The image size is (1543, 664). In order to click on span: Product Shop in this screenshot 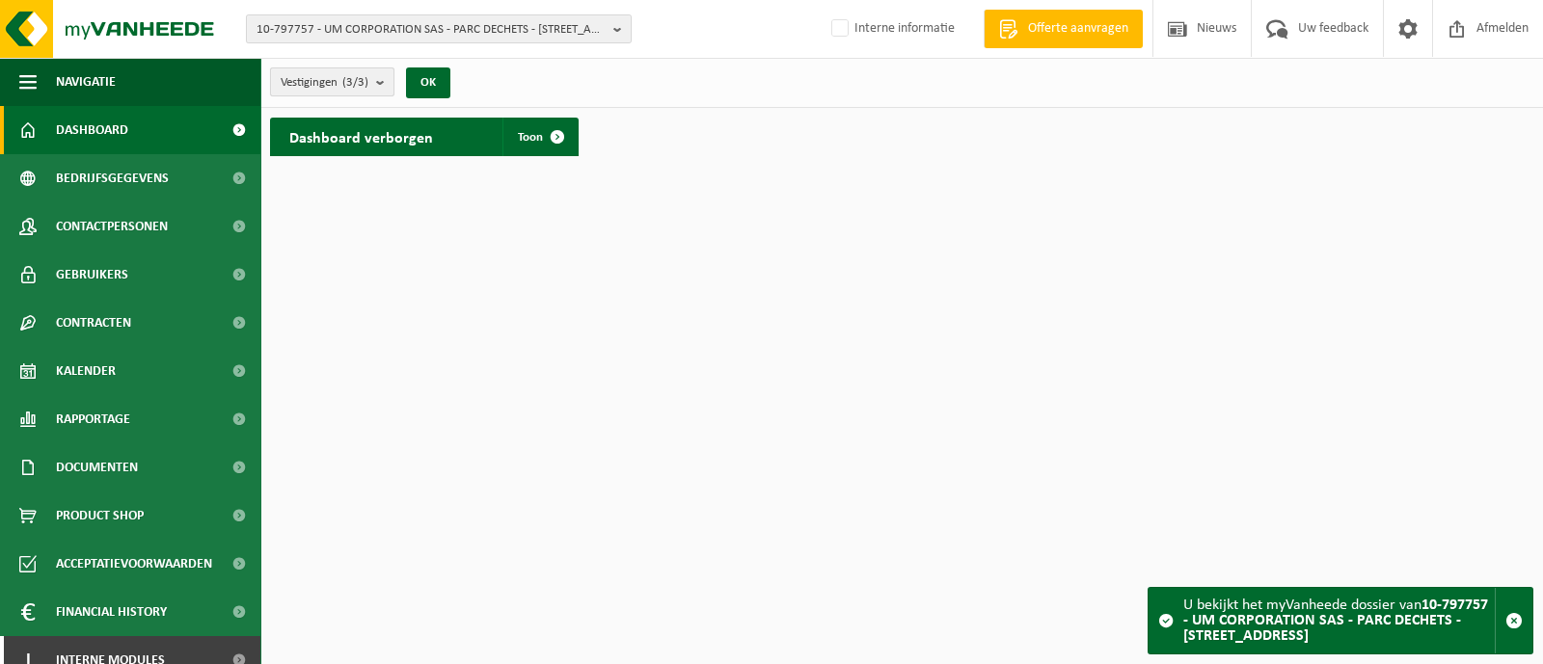, I will do `click(99, 516)`.